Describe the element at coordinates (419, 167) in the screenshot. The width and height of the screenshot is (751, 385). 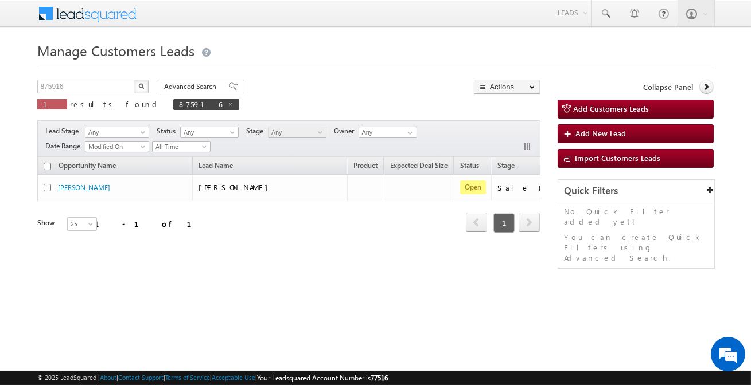
I see `a: Expected Deal Size` at that location.